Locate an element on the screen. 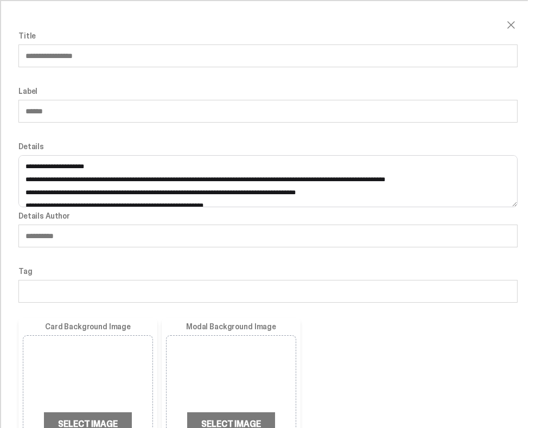 This screenshot has height=428, width=536. label: Title is located at coordinates (268, 36).